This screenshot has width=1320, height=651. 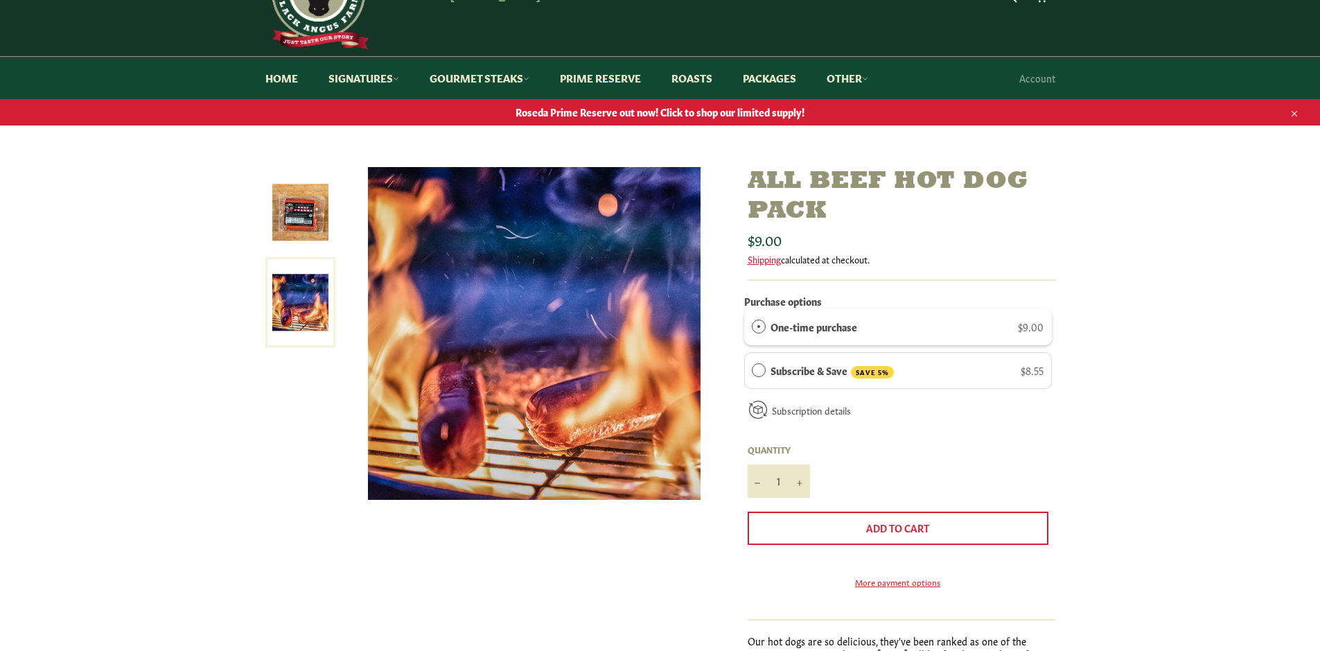 I want to click on label: One-time purchase, so click(x=813, y=326).